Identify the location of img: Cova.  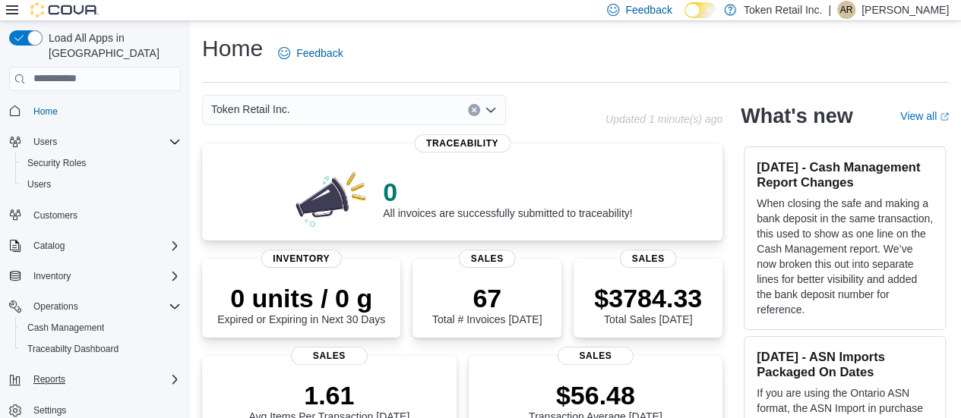
(65, 10).